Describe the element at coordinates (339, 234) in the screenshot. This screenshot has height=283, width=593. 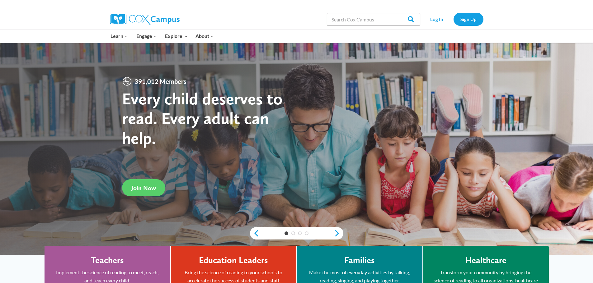
I see `a: next` at that location.